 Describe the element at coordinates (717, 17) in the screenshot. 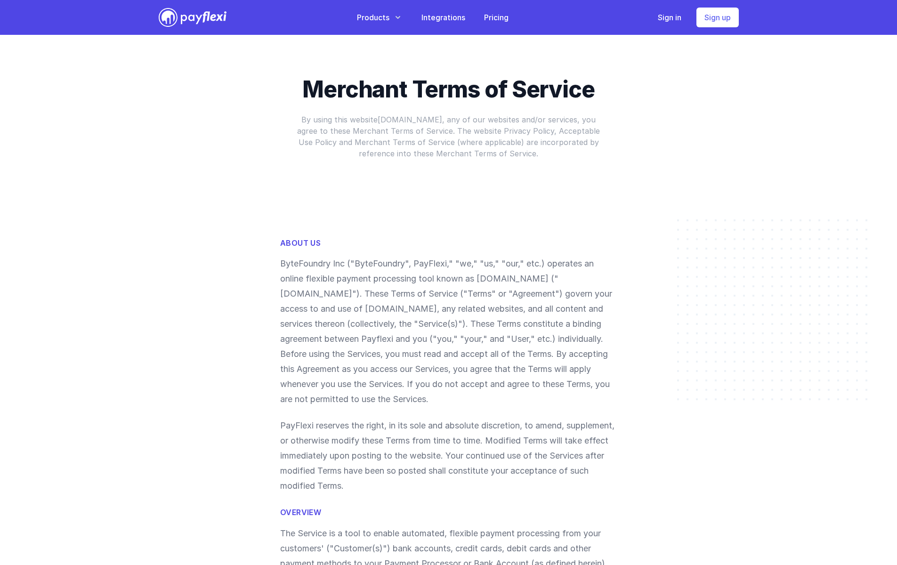

I see `a: Sign up` at that location.